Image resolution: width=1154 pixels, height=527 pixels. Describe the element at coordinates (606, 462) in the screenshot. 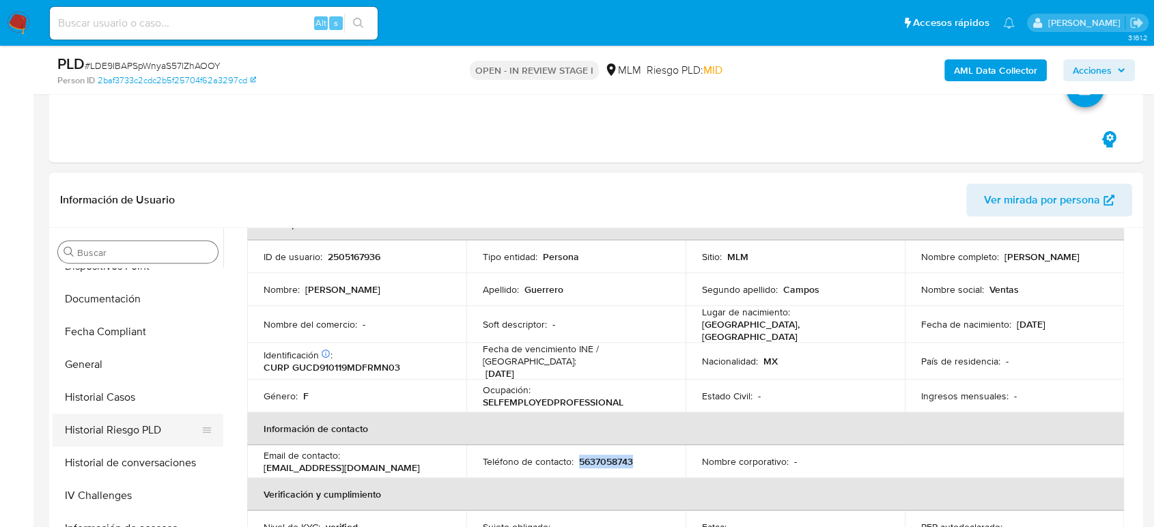

I see `p: 5637058743` at that location.